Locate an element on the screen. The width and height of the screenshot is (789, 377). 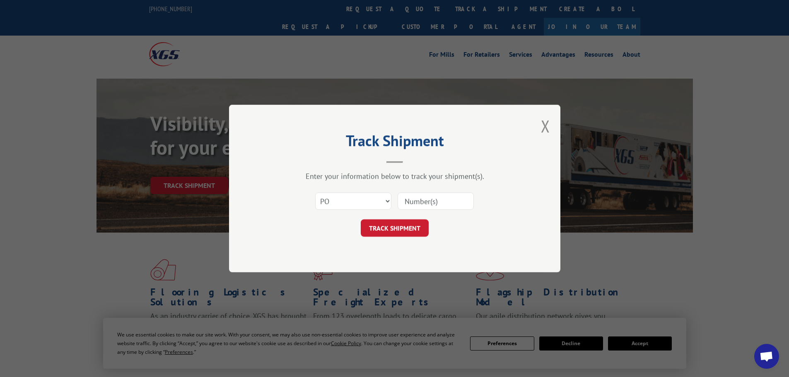
div: Enter your information below to track your shipment(s). is located at coordinates (394, 176).